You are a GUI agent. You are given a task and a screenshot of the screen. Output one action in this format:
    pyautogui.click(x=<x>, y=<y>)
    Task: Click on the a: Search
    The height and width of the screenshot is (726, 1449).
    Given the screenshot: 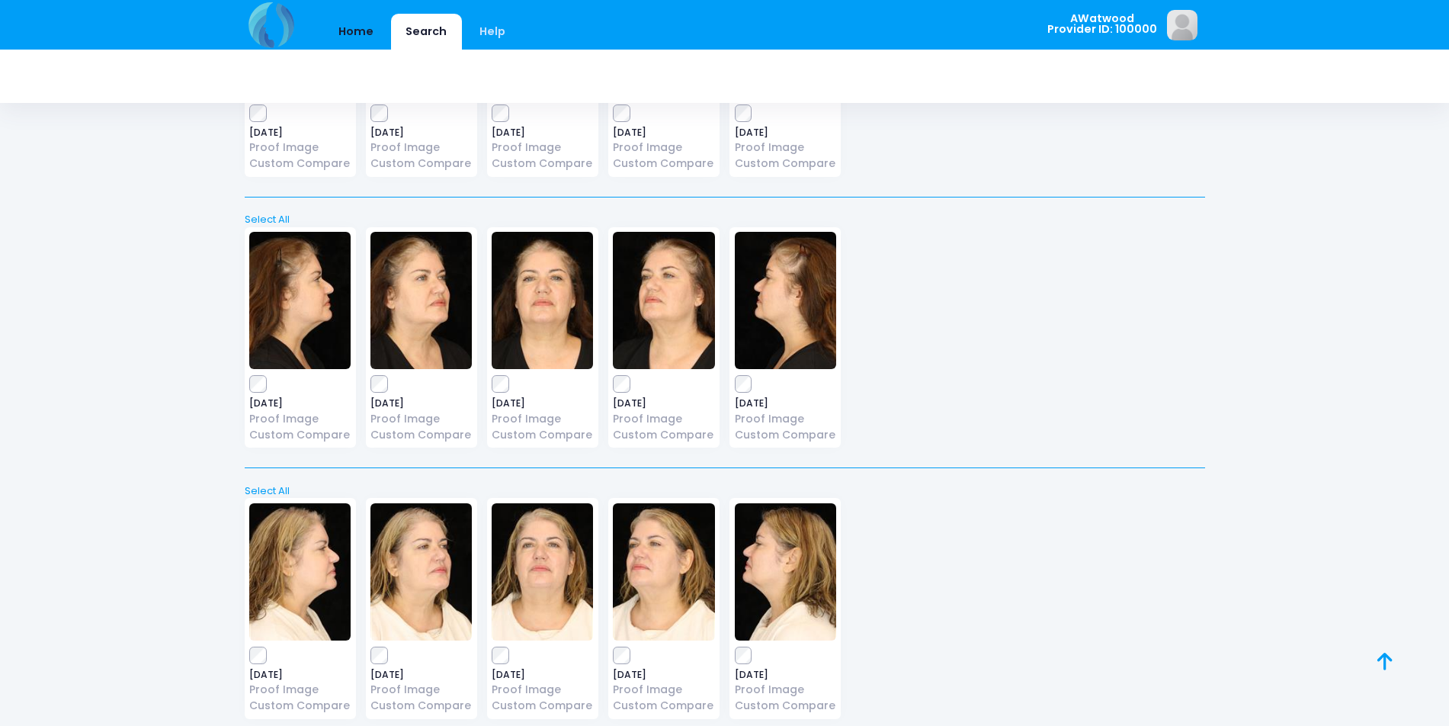 What is the action you would take?
    pyautogui.click(x=426, y=31)
    